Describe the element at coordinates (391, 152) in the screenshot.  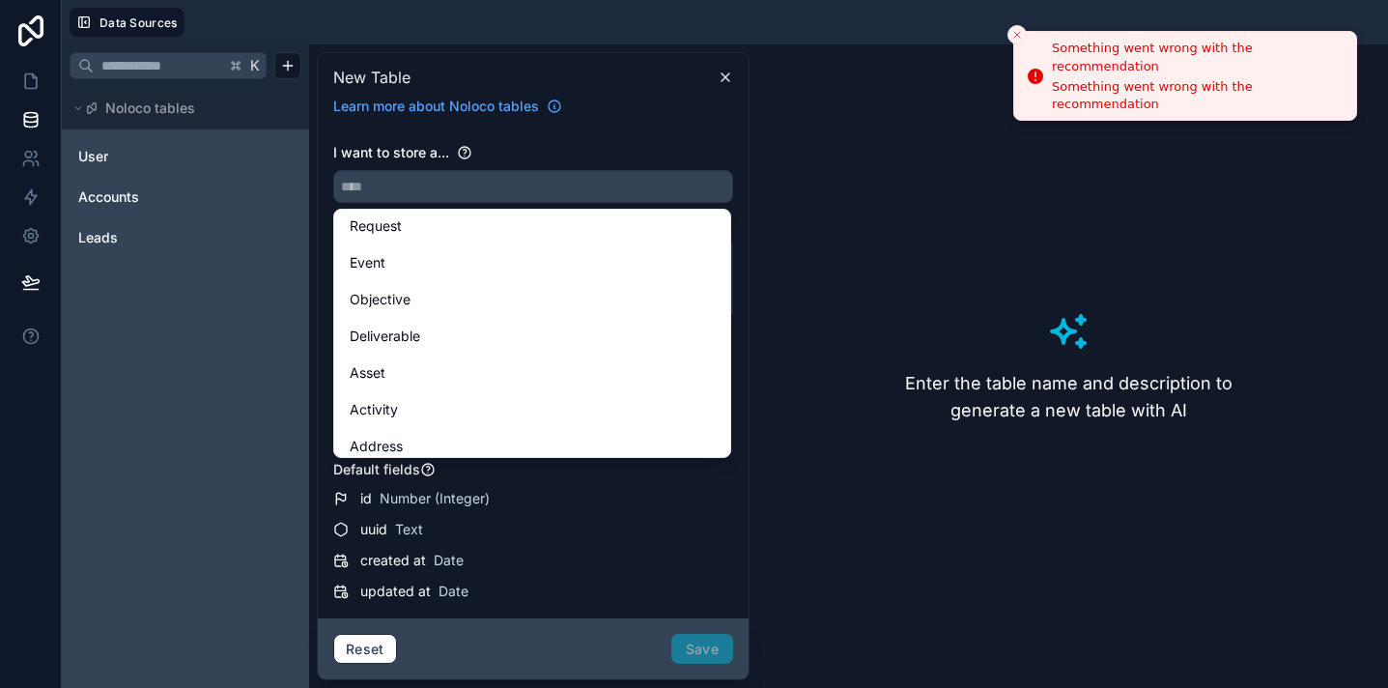
I see `span: I want to store a...` at that location.